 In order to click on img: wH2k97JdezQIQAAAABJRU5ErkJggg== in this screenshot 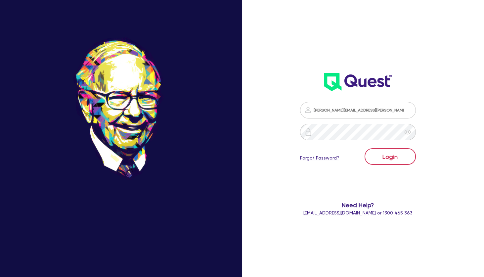, I will do `click(358, 82)`.